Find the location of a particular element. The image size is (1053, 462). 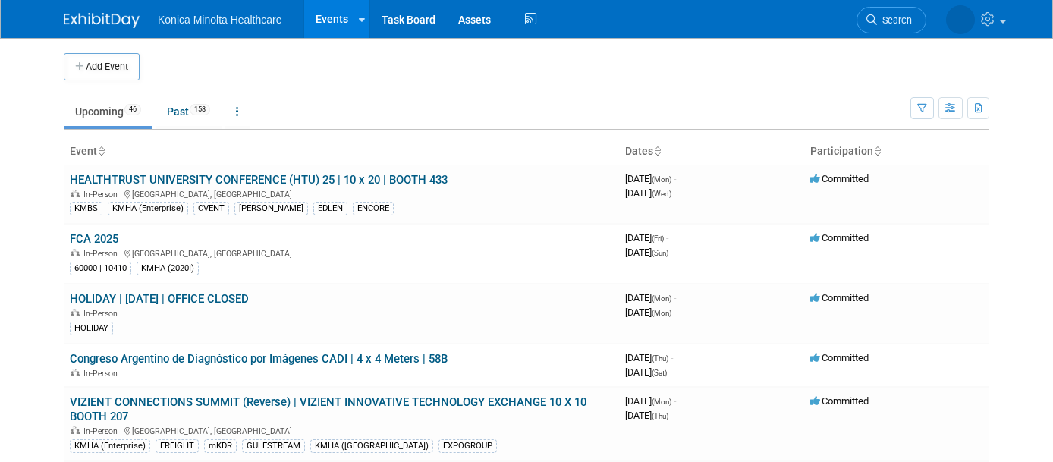

div: KMBS is located at coordinates (86, 209).